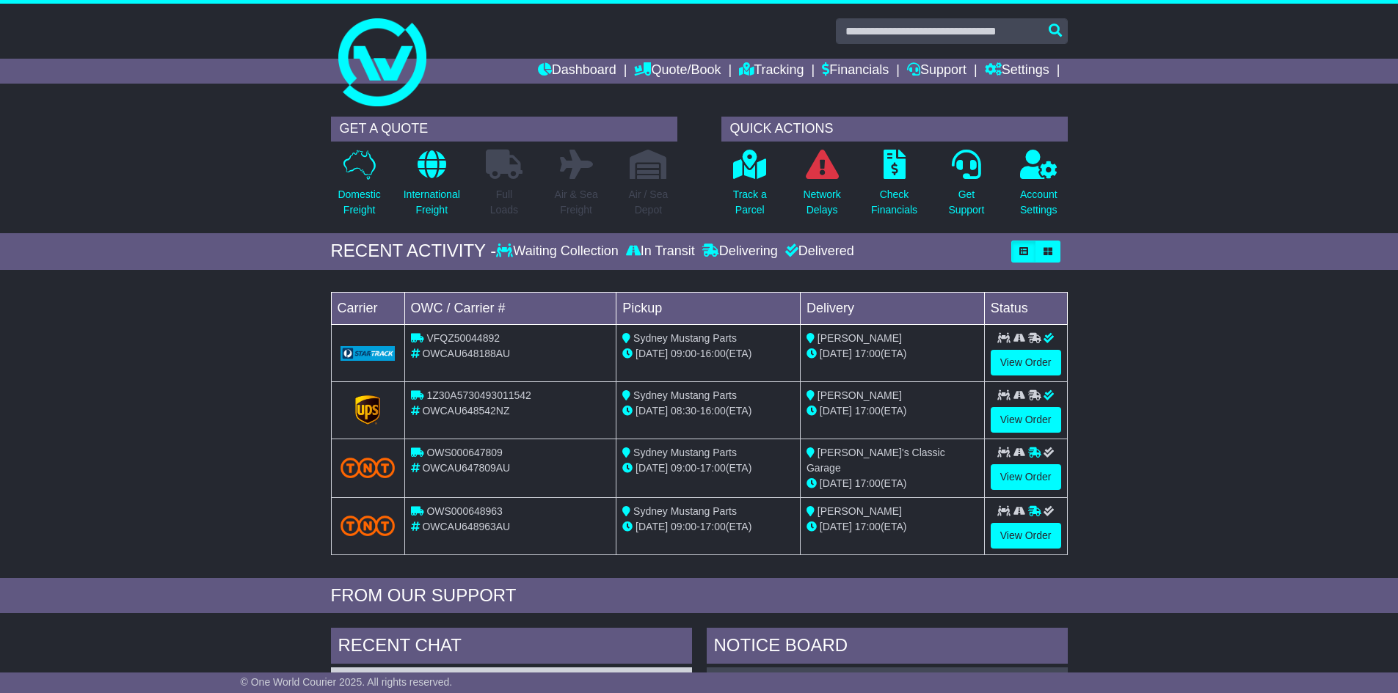 This screenshot has height=693, width=1398. Describe the element at coordinates (750, 203) in the screenshot. I see `p: Track a Parcel` at that location.